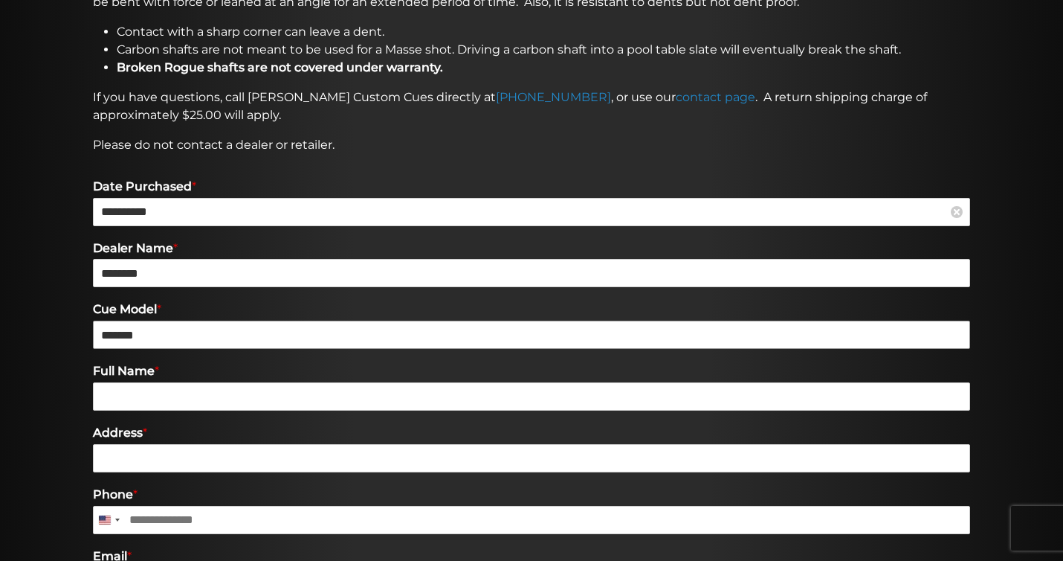 The height and width of the screenshot is (561, 1063). I want to click on label: Cue Model, so click(532, 309).